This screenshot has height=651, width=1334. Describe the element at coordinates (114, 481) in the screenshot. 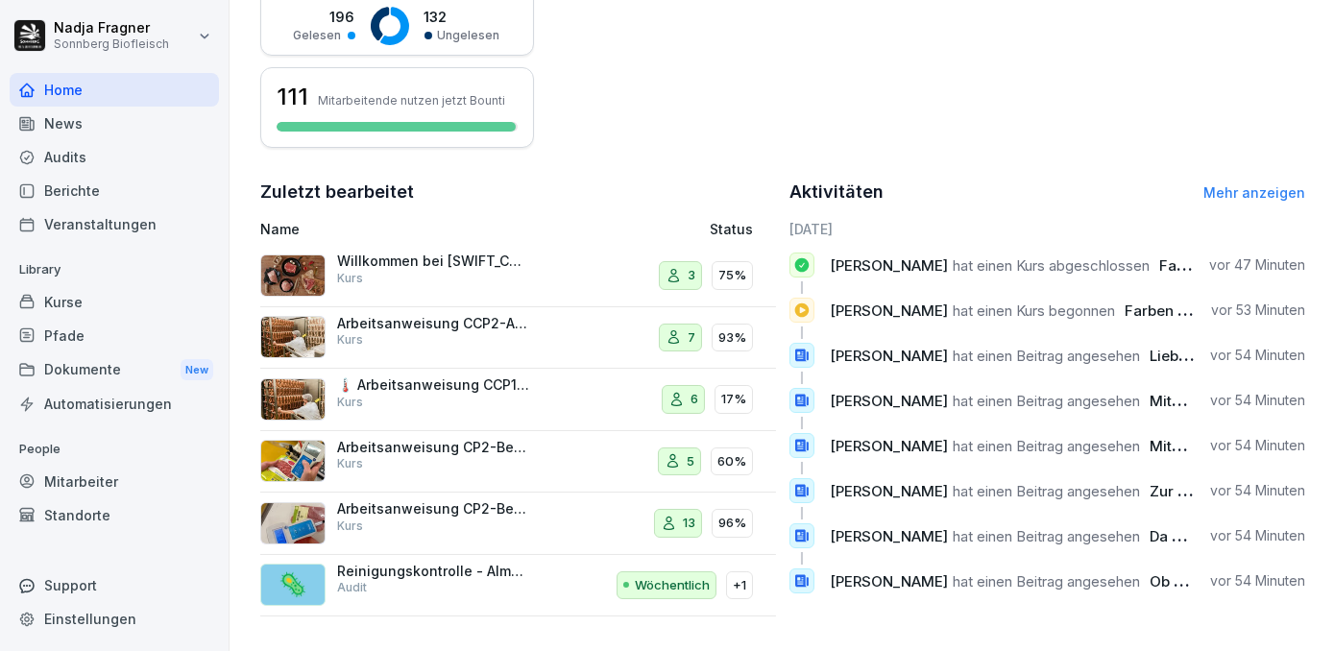

I see `a: Mitarbeiter` at that location.